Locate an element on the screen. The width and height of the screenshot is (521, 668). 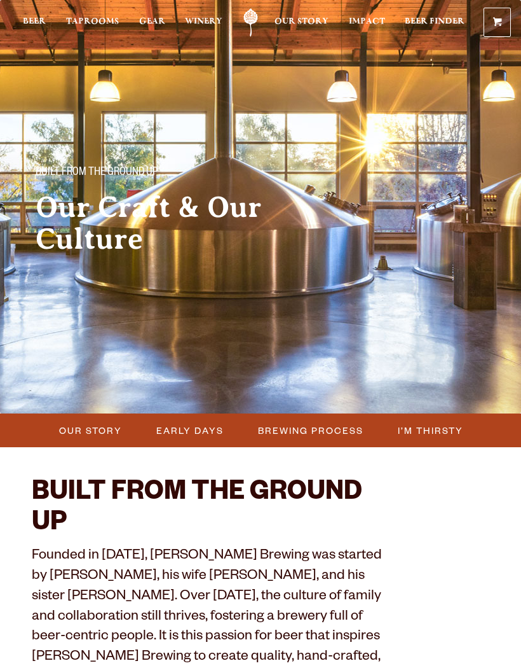
span: Impact is located at coordinates (367, 22).